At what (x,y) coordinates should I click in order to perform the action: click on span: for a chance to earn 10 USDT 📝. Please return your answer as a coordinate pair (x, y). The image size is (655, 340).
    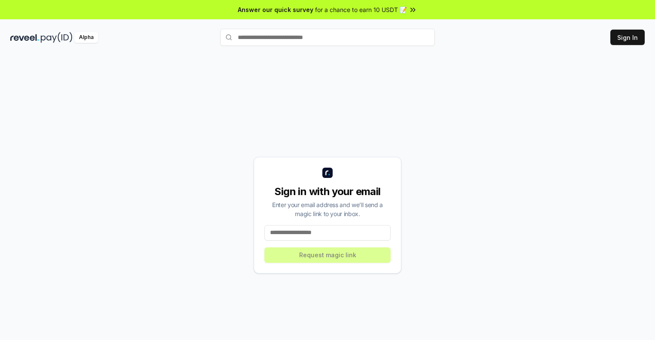
    Looking at the image, I should click on (361, 9).